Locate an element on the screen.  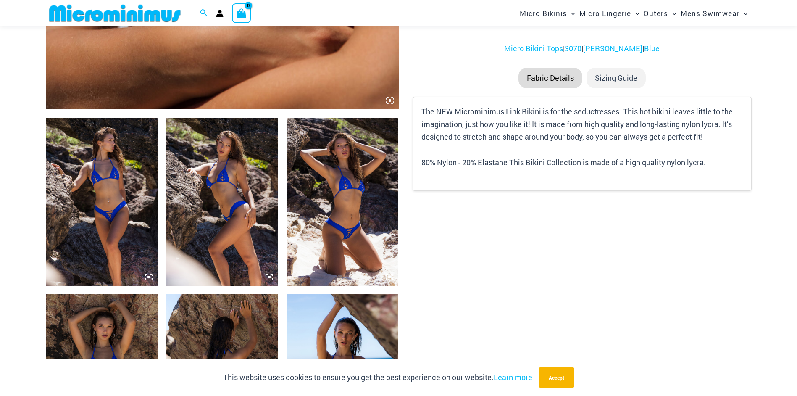
nav: Site Navigation is located at coordinates (634, 13).